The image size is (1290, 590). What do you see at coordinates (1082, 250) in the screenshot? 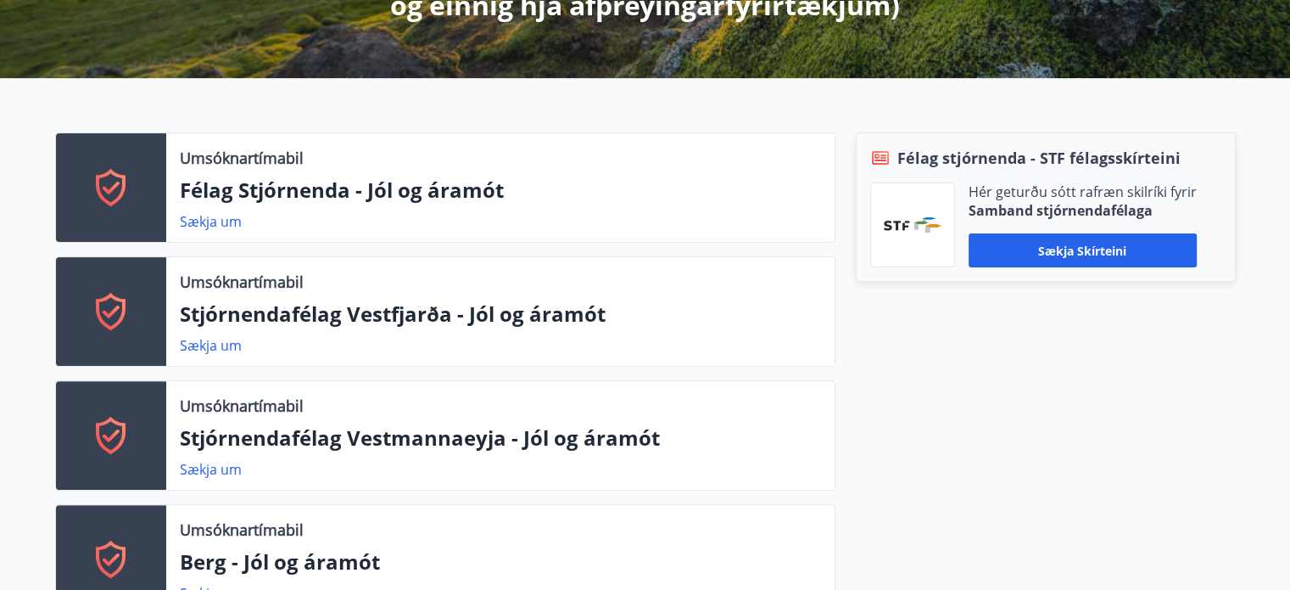
I see `button: Sækja skírteini` at bounding box center [1082, 250].